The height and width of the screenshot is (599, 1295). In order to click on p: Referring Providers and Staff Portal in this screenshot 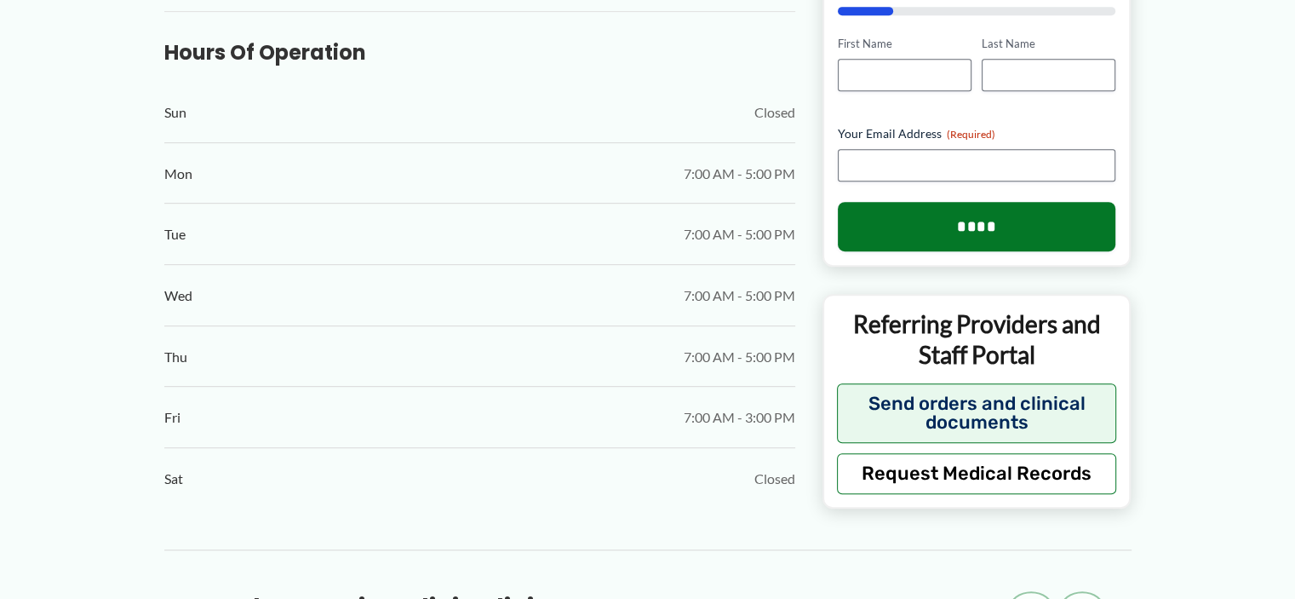, I will do `click(977, 339)`.